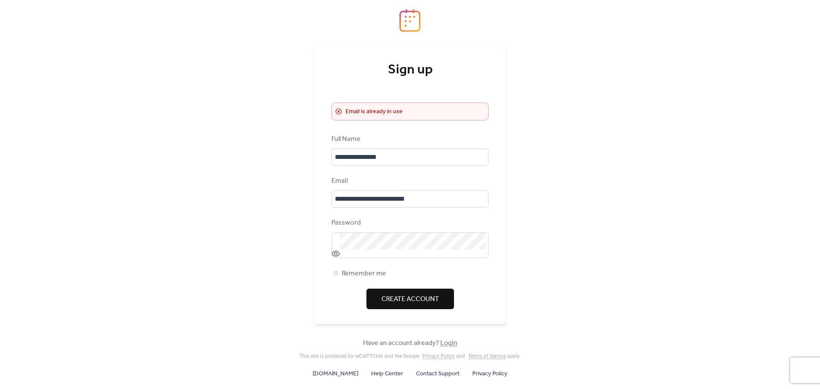 The height and width of the screenshot is (389, 820). What do you see at coordinates (374, 112) in the screenshot?
I see `span: Email is already in use` at bounding box center [374, 112].